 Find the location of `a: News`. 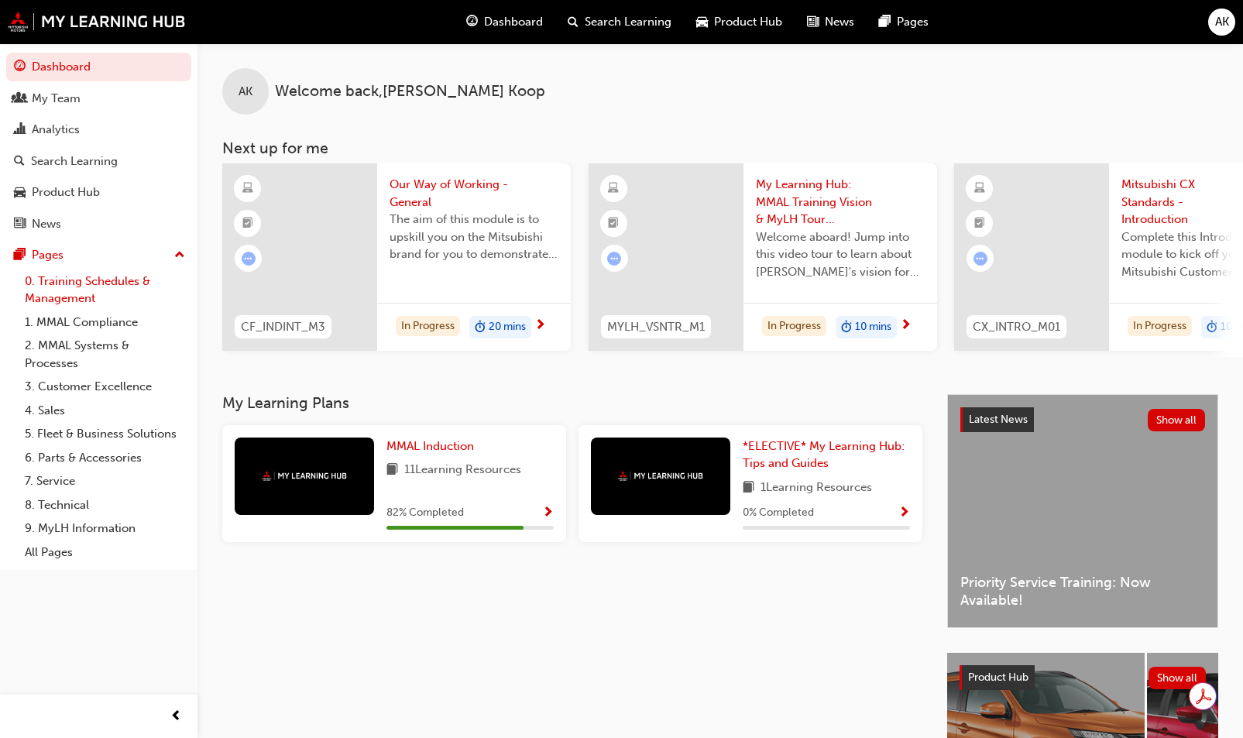

a: News is located at coordinates (98, 224).